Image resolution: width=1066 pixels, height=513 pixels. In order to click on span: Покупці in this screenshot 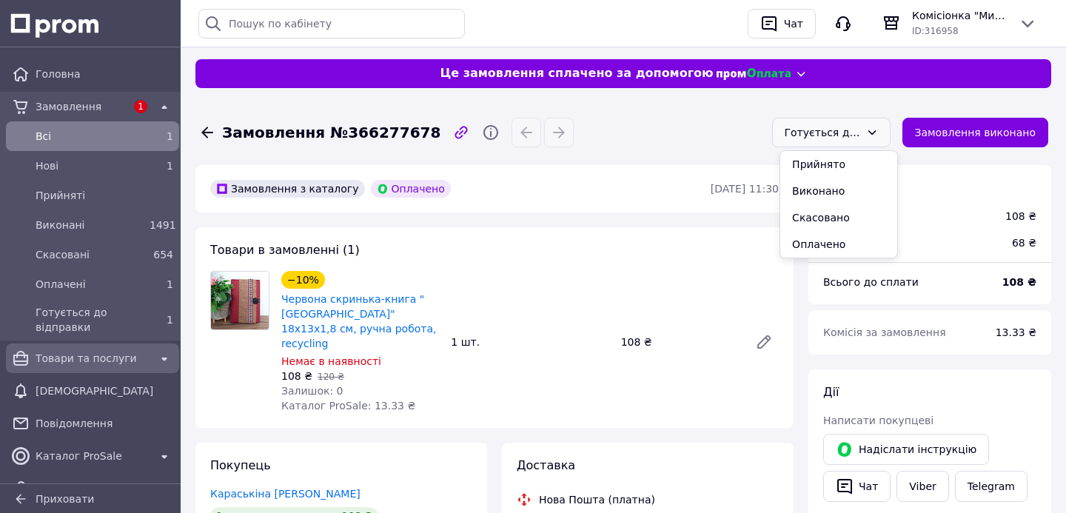, I will do `click(104, 489)`.